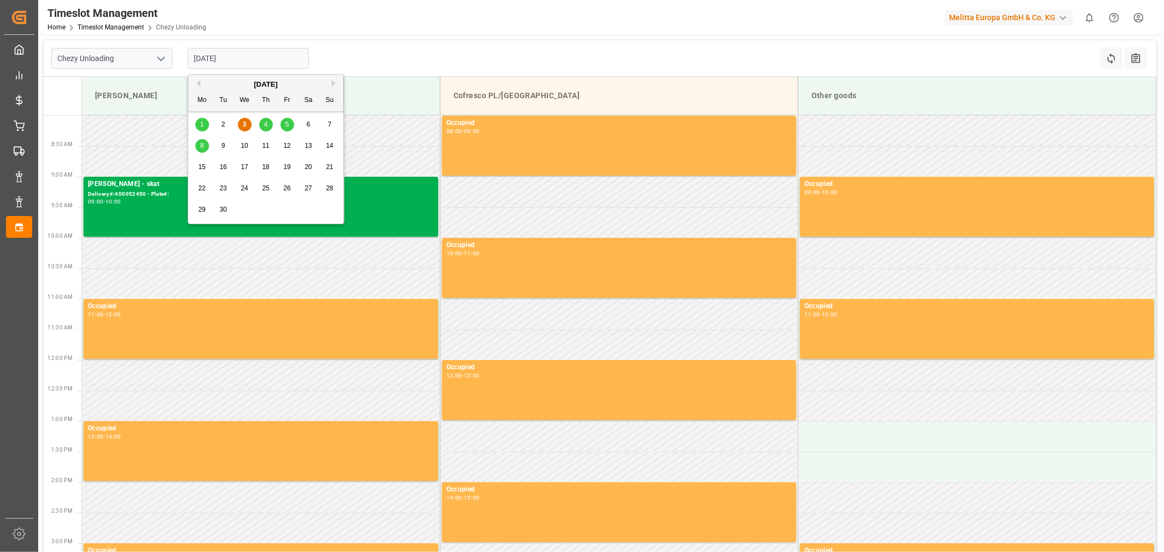  I want to click on input: DD-MM-YYYY, so click(248, 58).